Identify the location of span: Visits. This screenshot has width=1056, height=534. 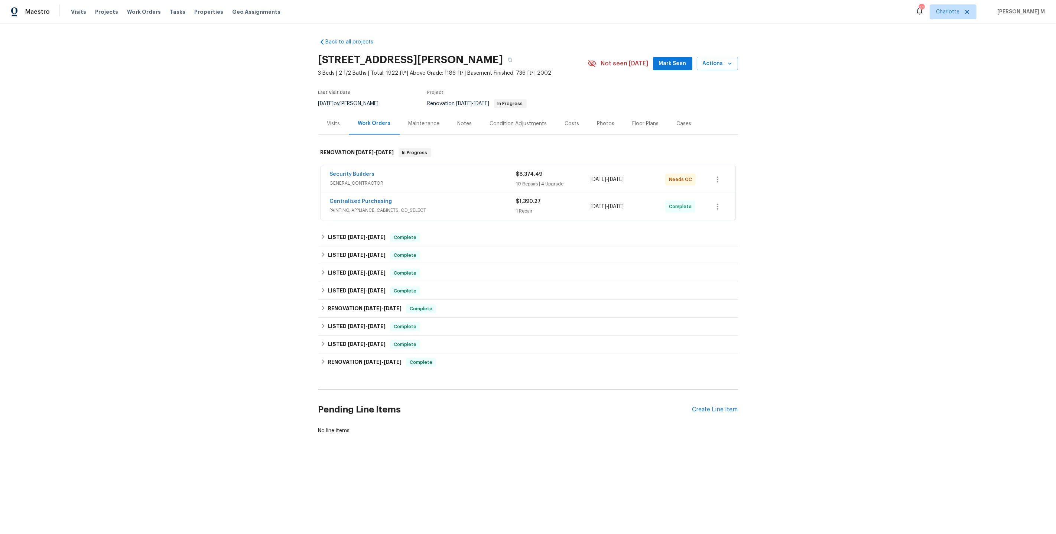
(78, 12).